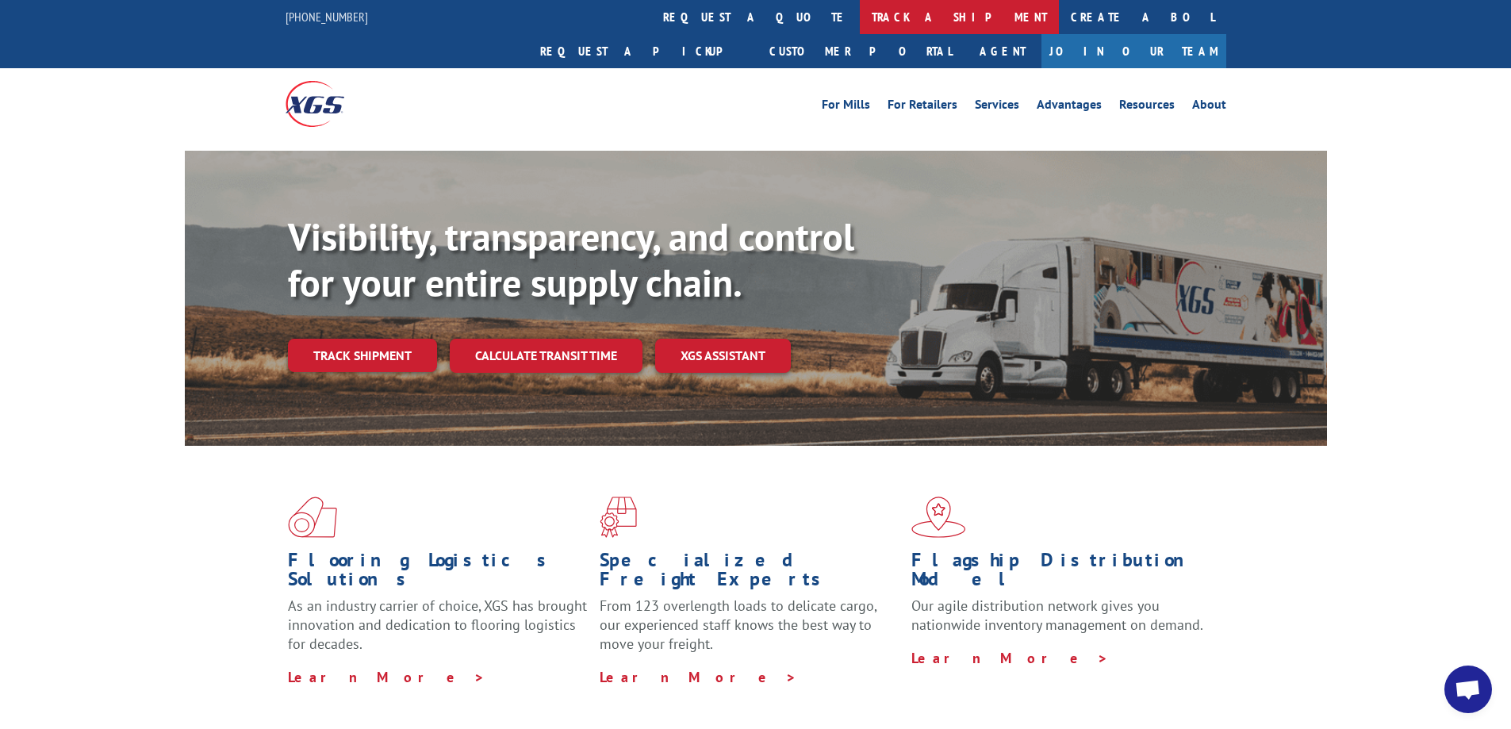 This screenshot has width=1511, height=729. Describe the element at coordinates (750, 632) in the screenshot. I see `p: From 123 overlength loads to delicate cargo, our experienced staff knows the best way to move you...` at that location.